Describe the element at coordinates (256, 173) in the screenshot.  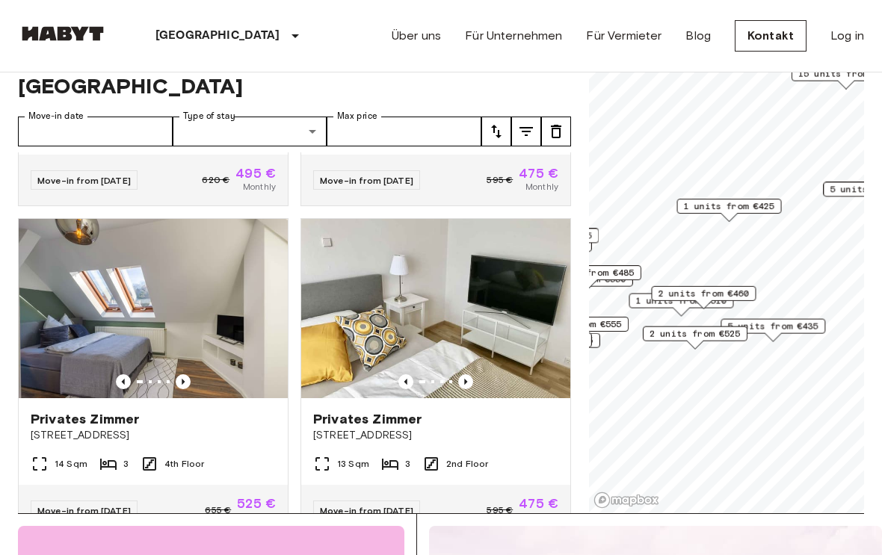
I see `span: 495 €` at that location.